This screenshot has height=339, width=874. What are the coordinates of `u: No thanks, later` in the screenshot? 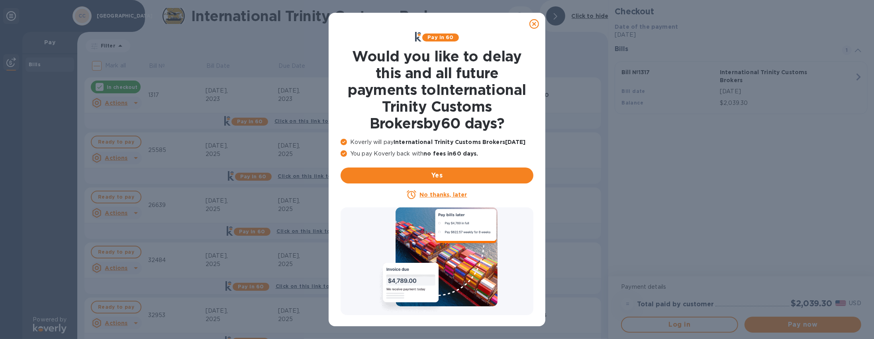 It's located at (443, 194).